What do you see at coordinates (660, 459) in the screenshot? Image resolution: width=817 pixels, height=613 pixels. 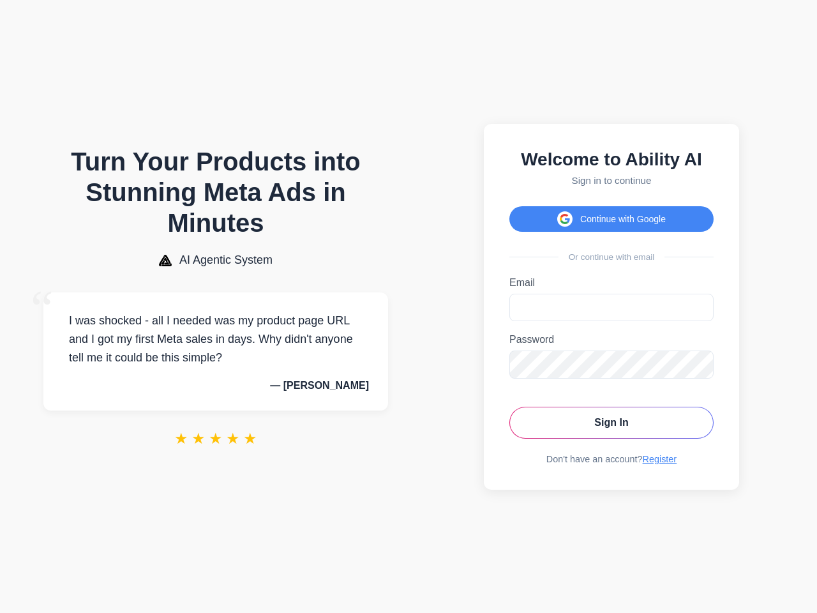 I see `a: Register` at bounding box center [660, 459].